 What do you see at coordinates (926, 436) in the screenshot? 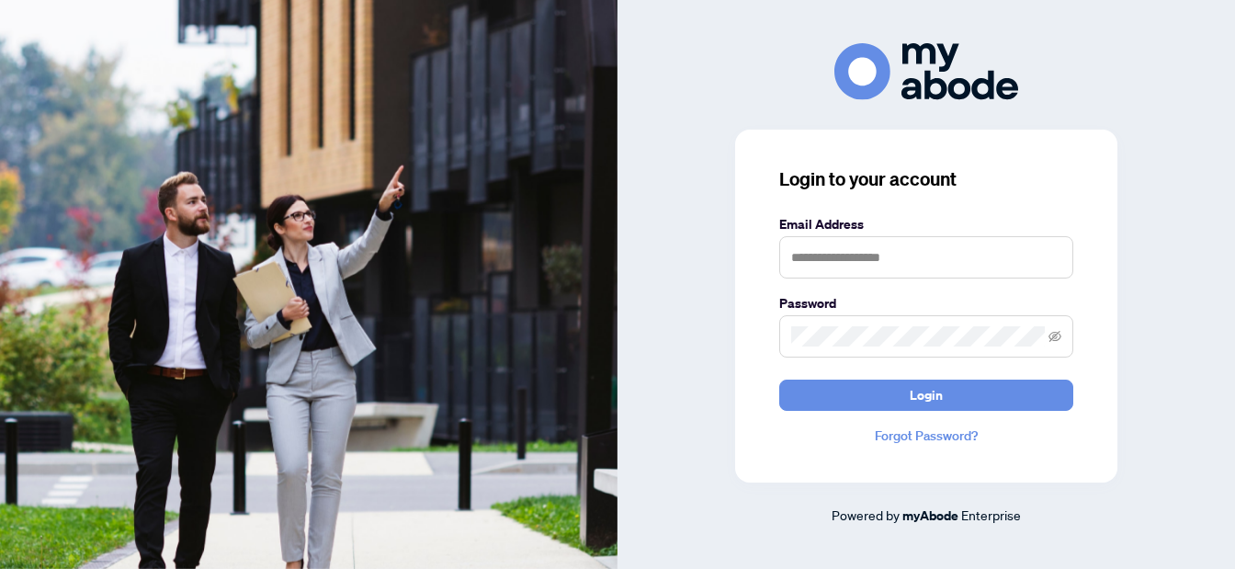
I see `a: Forgot Password?` at bounding box center [926, 436].